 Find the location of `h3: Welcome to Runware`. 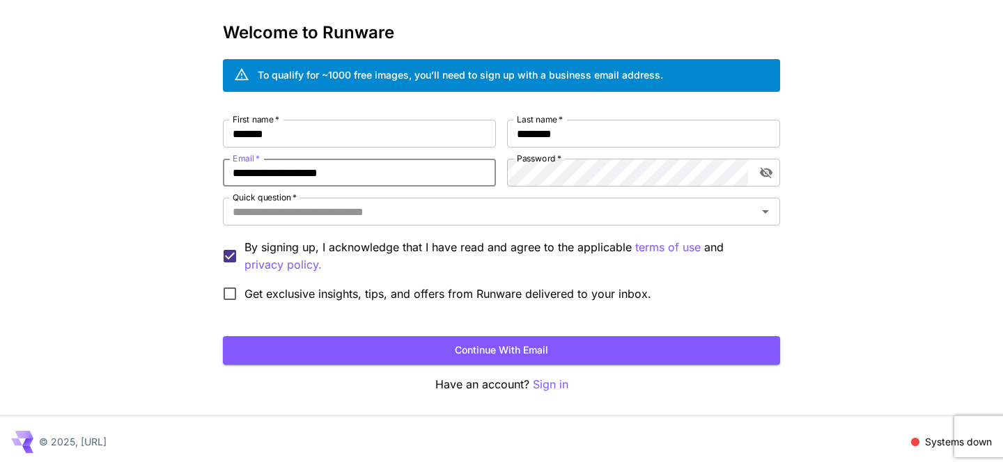

h3: Welcome to Runware is located at coordinates (502, 33).